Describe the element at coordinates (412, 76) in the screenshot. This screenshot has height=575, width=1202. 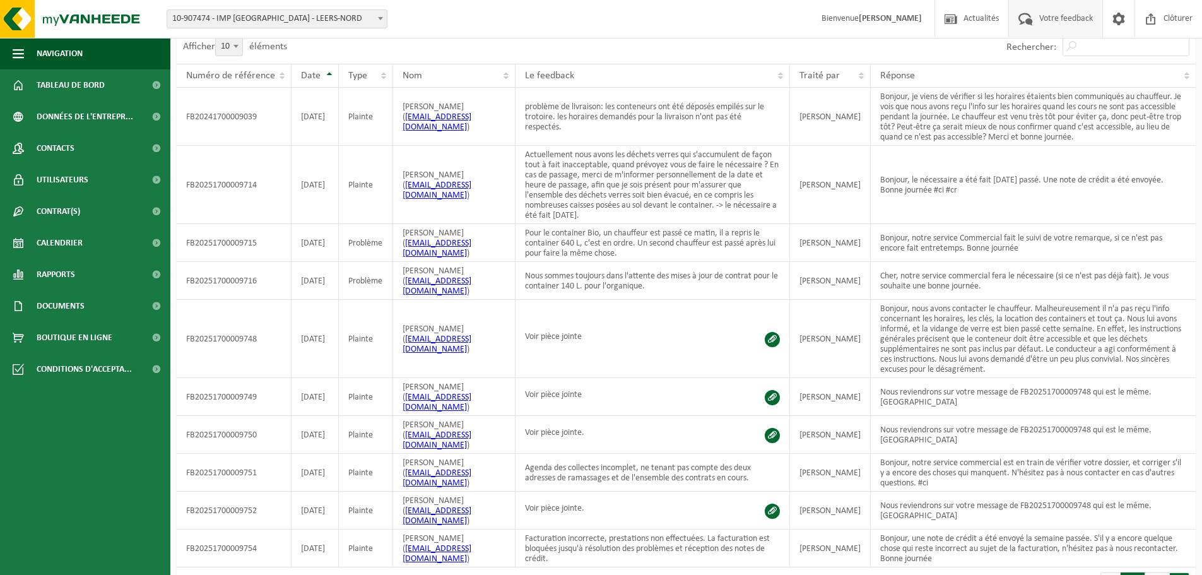
I see `span: Nom` at that location.